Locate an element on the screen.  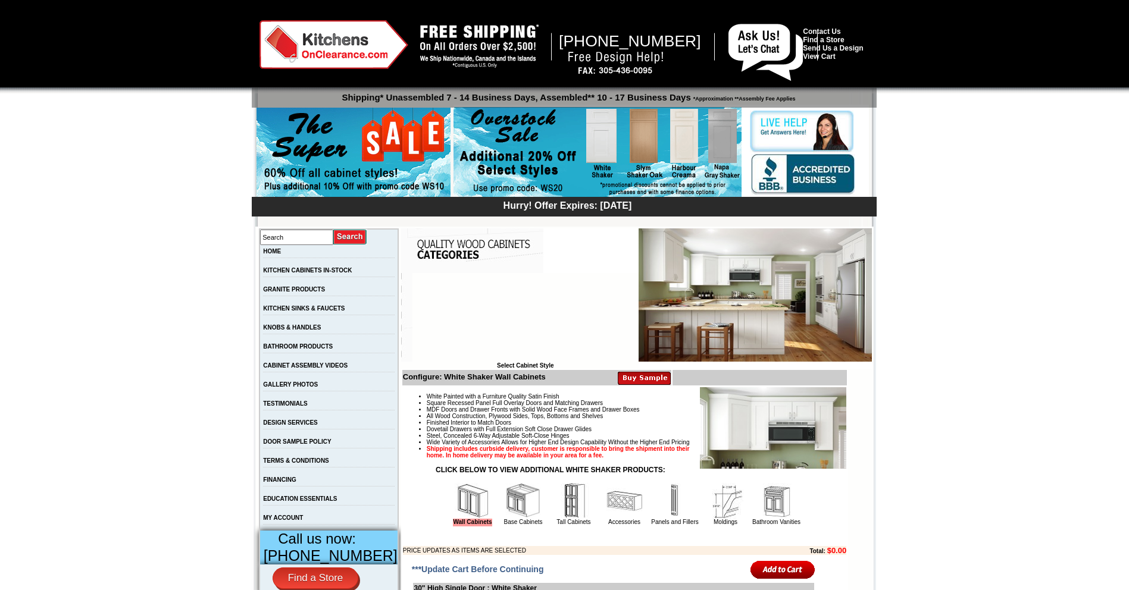
li: Square Recessed Panel Full Overlay Doors and Matching Drawers is located at coordinates (636, 403).